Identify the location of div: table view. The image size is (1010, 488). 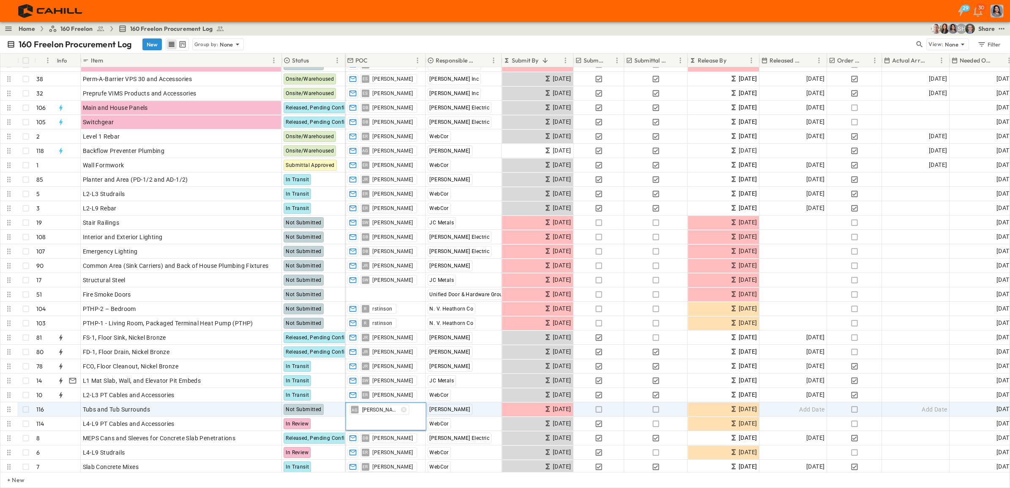
(177, 44).